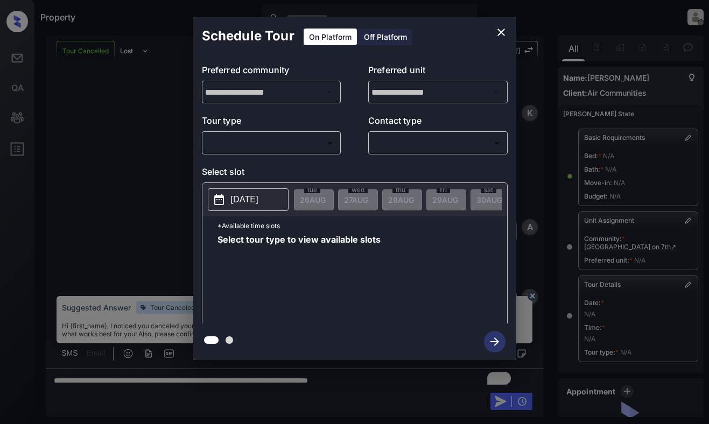 The width and height of the screenshot is (709, 424). I want to click on button: close, so click(501, 32).